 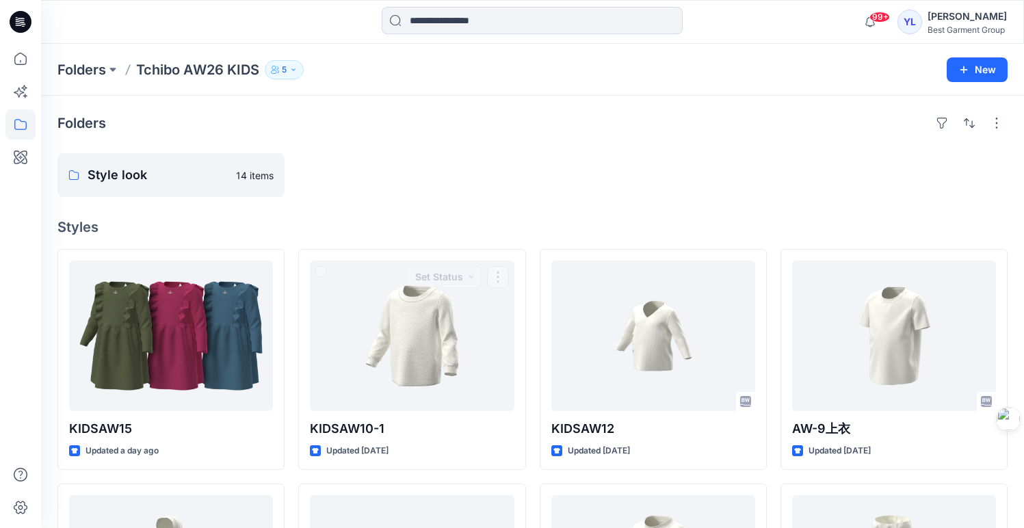 What do you see at coordinates (81, 123) in the screenshot?
I see `h4: Folders` at bounding box center [81, 123].